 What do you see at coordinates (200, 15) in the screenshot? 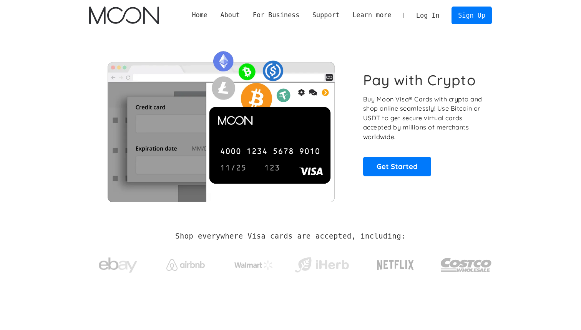
I see `a: Home` at bounding box center [200, 15].